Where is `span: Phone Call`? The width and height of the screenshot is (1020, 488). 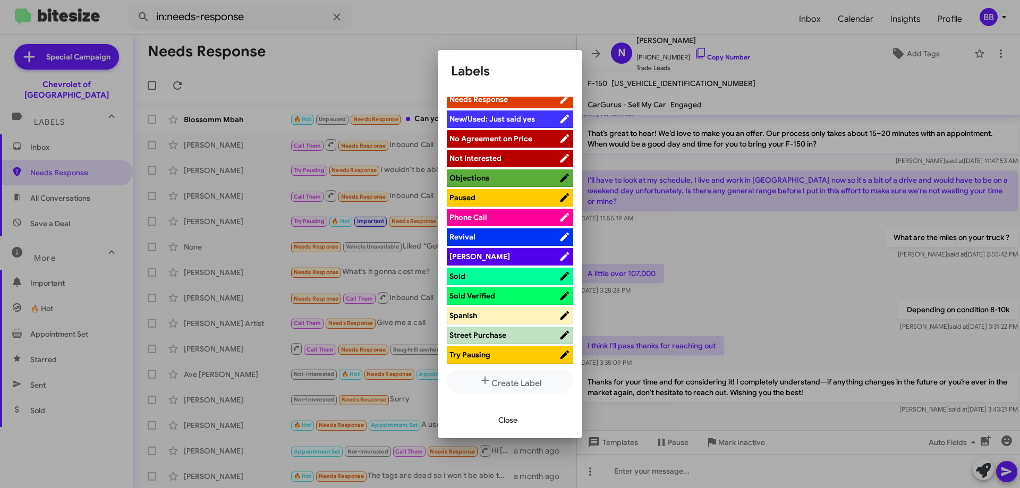
span: Phone Call is located at coordinates (468, 217).